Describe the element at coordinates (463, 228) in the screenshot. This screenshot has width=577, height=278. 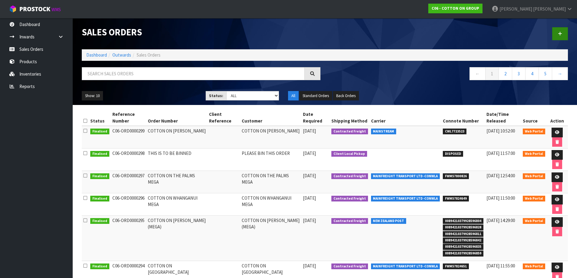
I see `span: 00894210379928596828` at that location.